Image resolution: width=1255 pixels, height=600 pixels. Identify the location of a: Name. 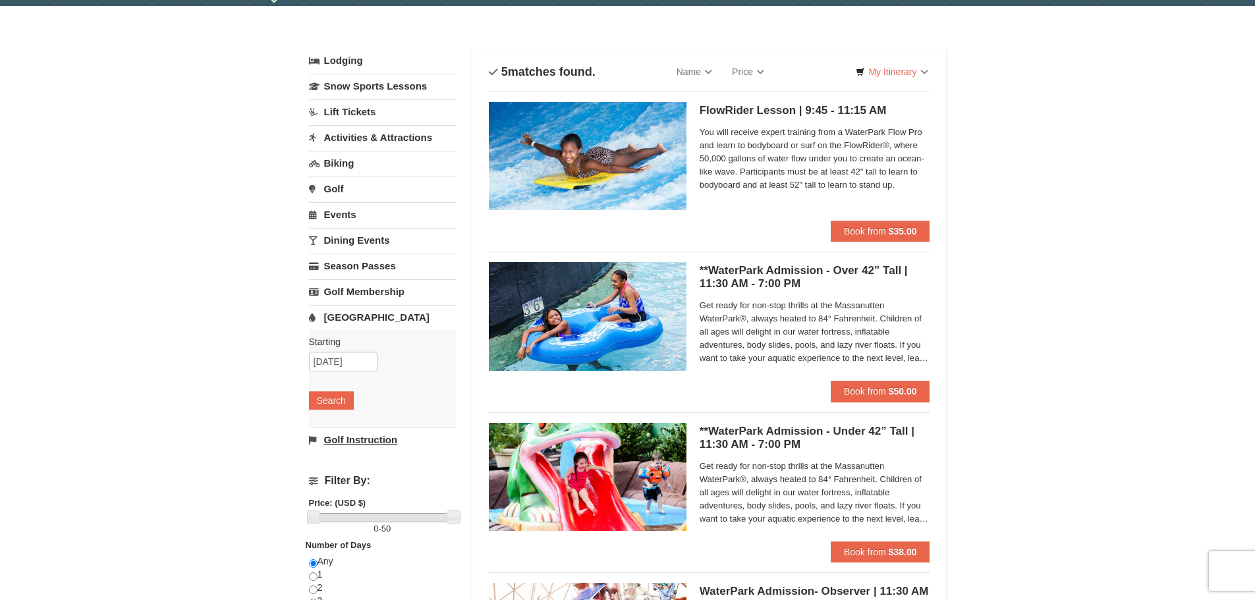
(695, 72).